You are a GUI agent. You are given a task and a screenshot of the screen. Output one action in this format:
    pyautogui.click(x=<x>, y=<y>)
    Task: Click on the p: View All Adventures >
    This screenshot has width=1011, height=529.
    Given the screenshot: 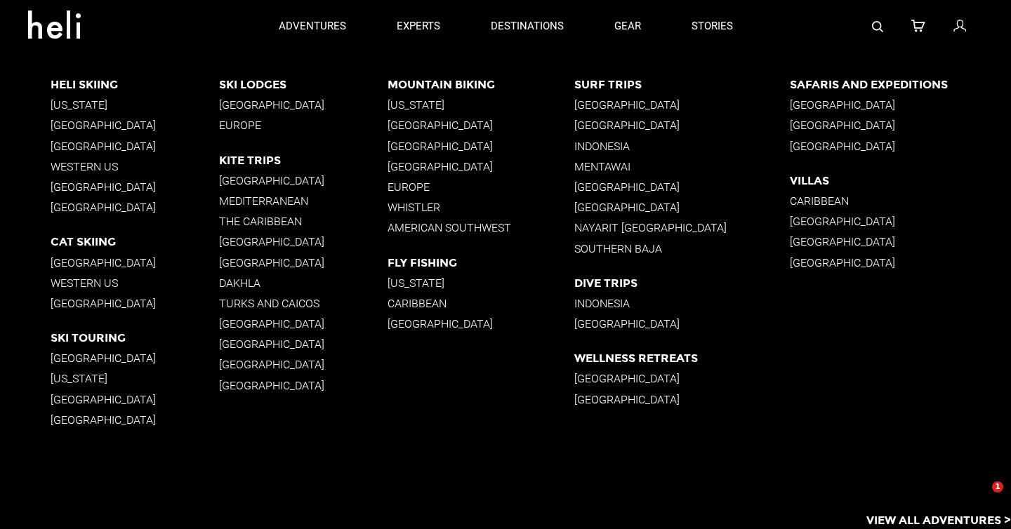 What is the action you would take?
    pyautogui.click(x=938, y=521)
    